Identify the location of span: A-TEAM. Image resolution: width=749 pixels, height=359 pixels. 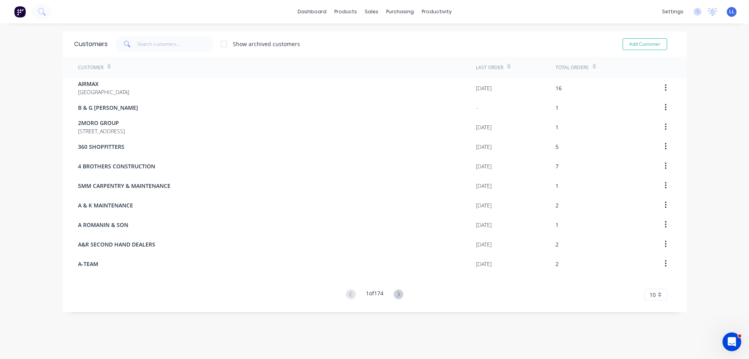
(88, 263).